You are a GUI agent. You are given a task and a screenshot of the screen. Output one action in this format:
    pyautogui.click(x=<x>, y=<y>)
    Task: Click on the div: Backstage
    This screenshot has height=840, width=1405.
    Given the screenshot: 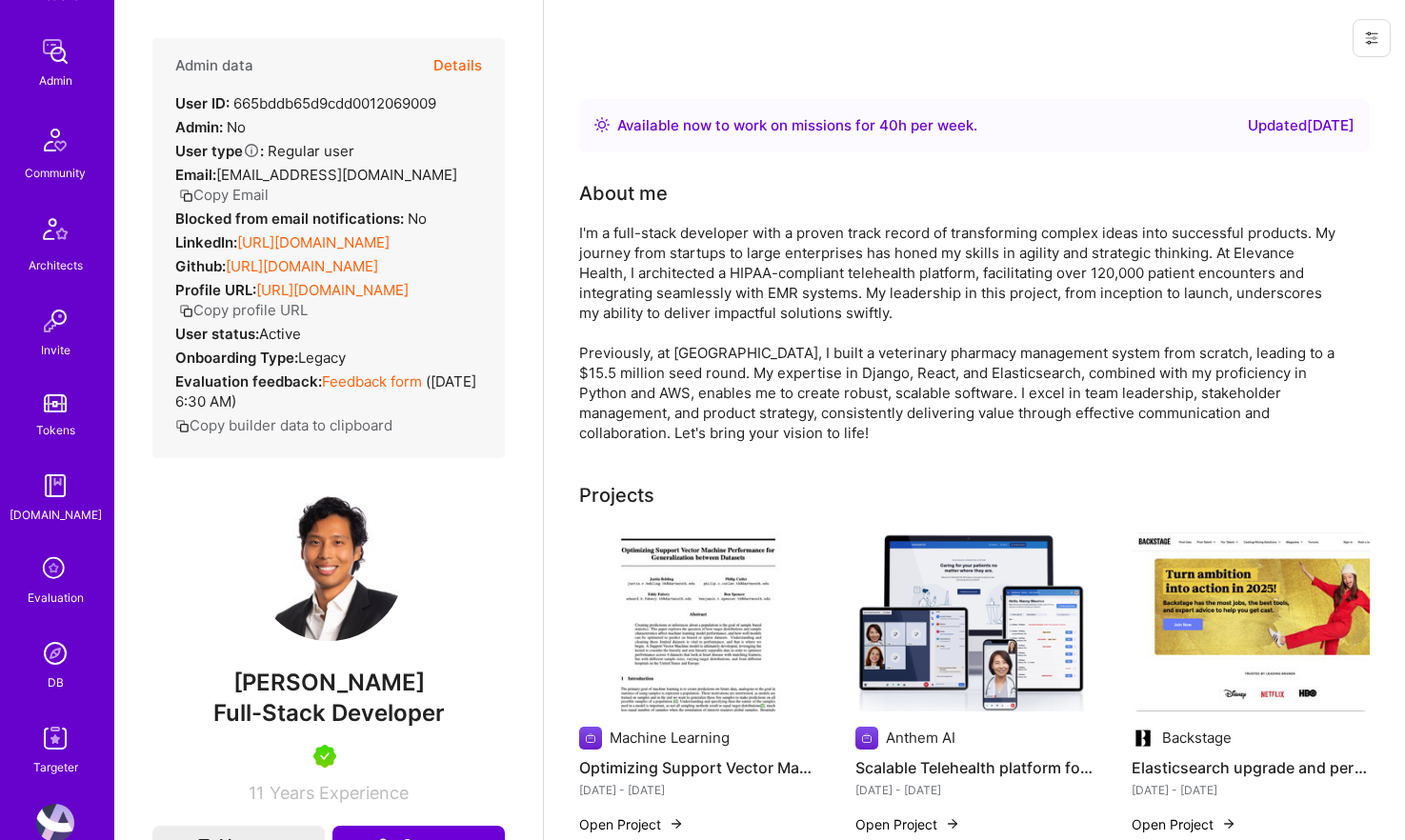 What is the action you would take?
    pyautogui.click(x=1196, y=737)
    